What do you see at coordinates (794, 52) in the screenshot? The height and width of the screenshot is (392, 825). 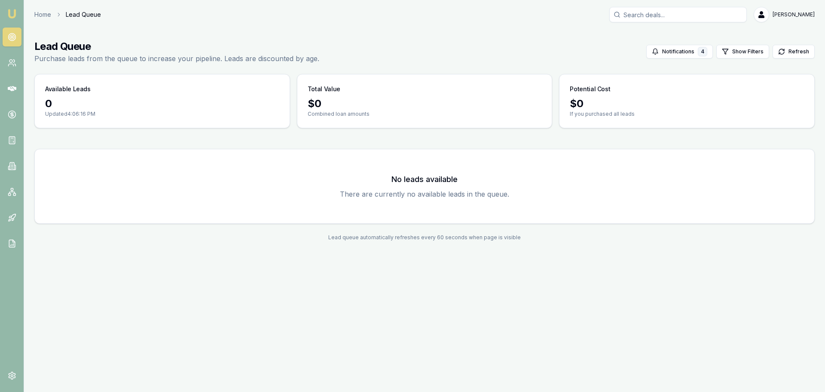 I see `button: Refresh` at bounding box center [794, 52].